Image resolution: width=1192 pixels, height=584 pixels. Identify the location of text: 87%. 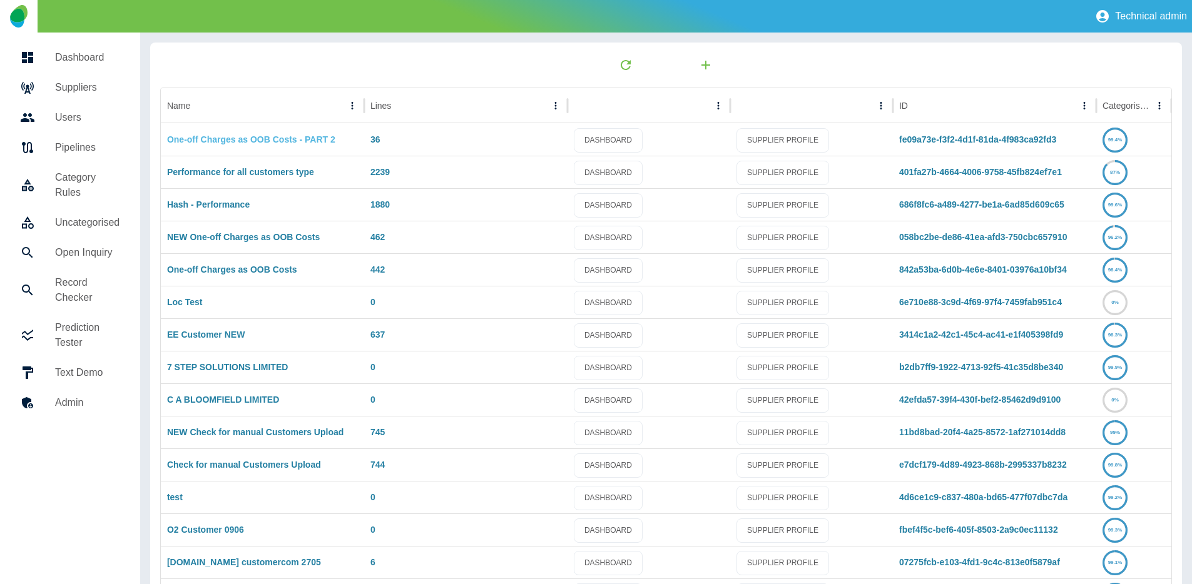
(1115, 172).